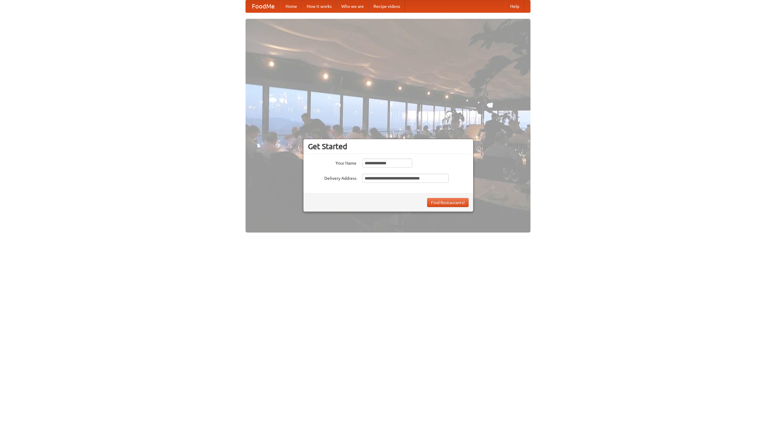 This screenshot has width=776, height=429. I want to click on a: Who we are, so click(352, 6).